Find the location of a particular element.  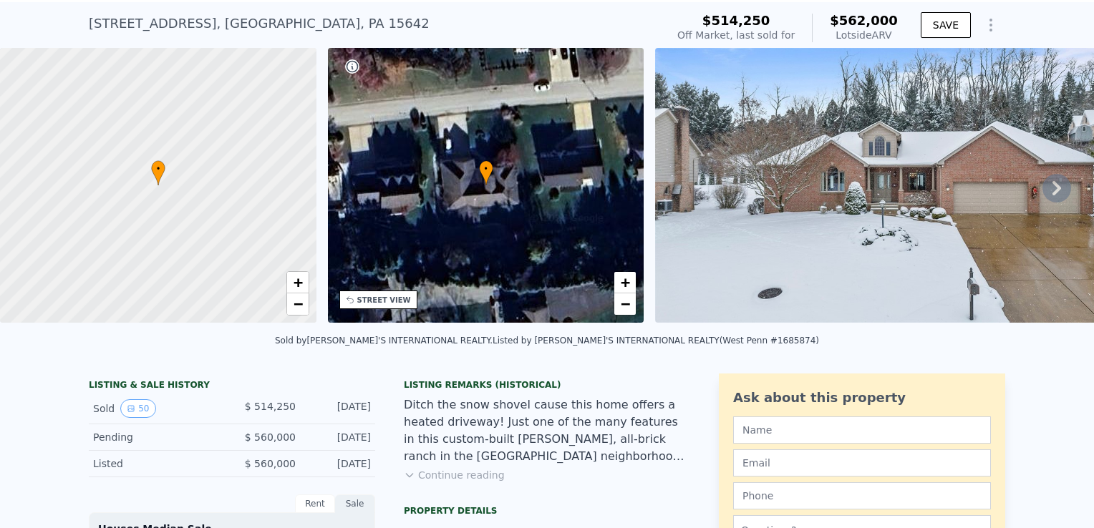

div: Sold is located at coordinates (157, 409).